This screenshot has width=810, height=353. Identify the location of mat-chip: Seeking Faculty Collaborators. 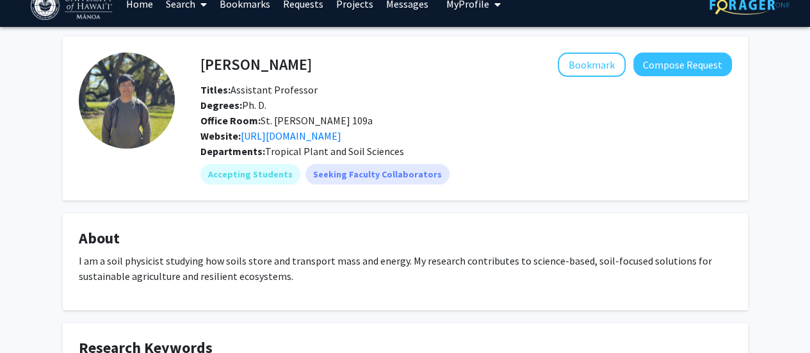
(377, 174).